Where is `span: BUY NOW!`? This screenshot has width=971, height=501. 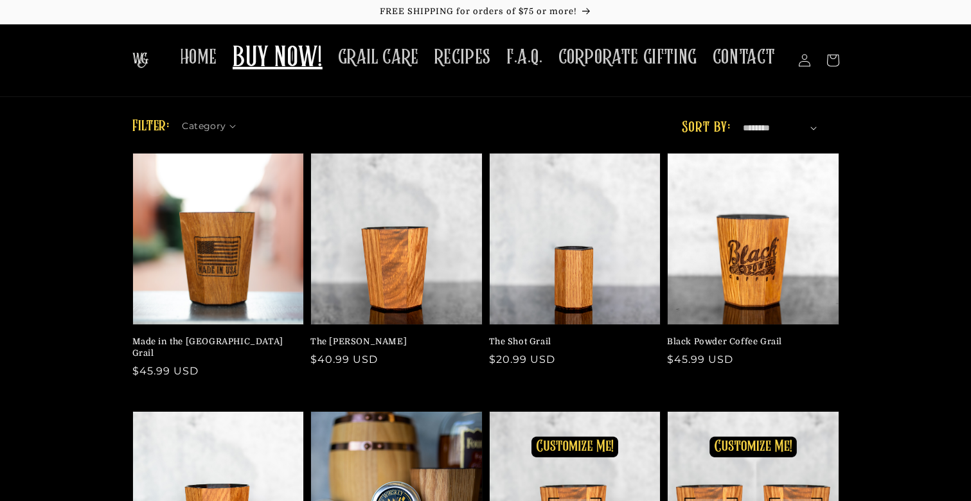 span: BUY NOW! is located at coordinates (277, 58).